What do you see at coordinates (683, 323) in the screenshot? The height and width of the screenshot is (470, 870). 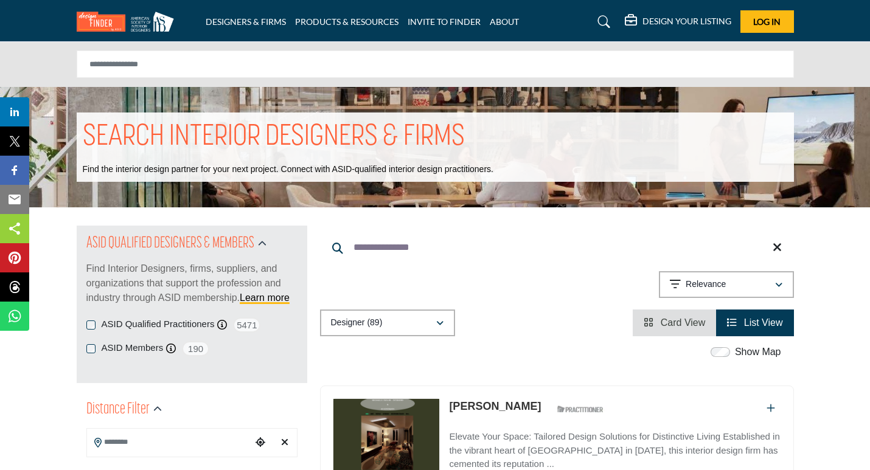 I see `span: Card View` at bounding box center [683, 323].